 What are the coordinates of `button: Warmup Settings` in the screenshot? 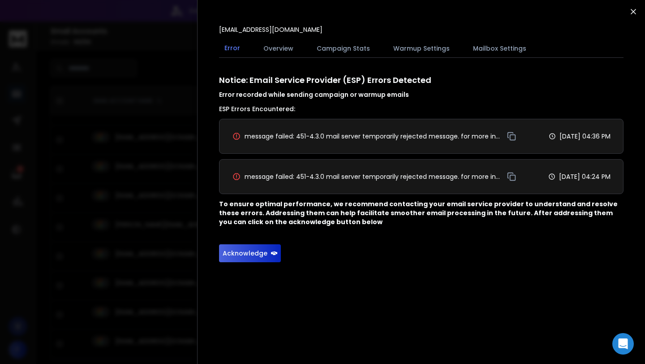 It's located at (421, 48).